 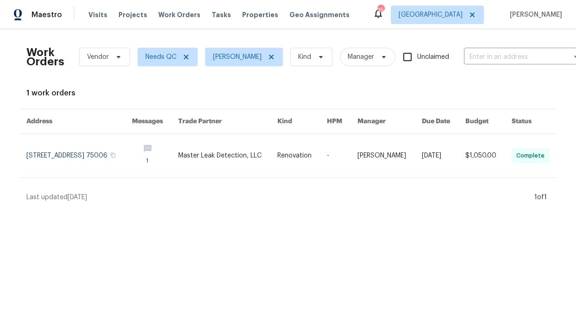 What do you see at coordinates (161, 57) in the screenshot?
I see `span: Needs QC` at bounding box center [161, 57].